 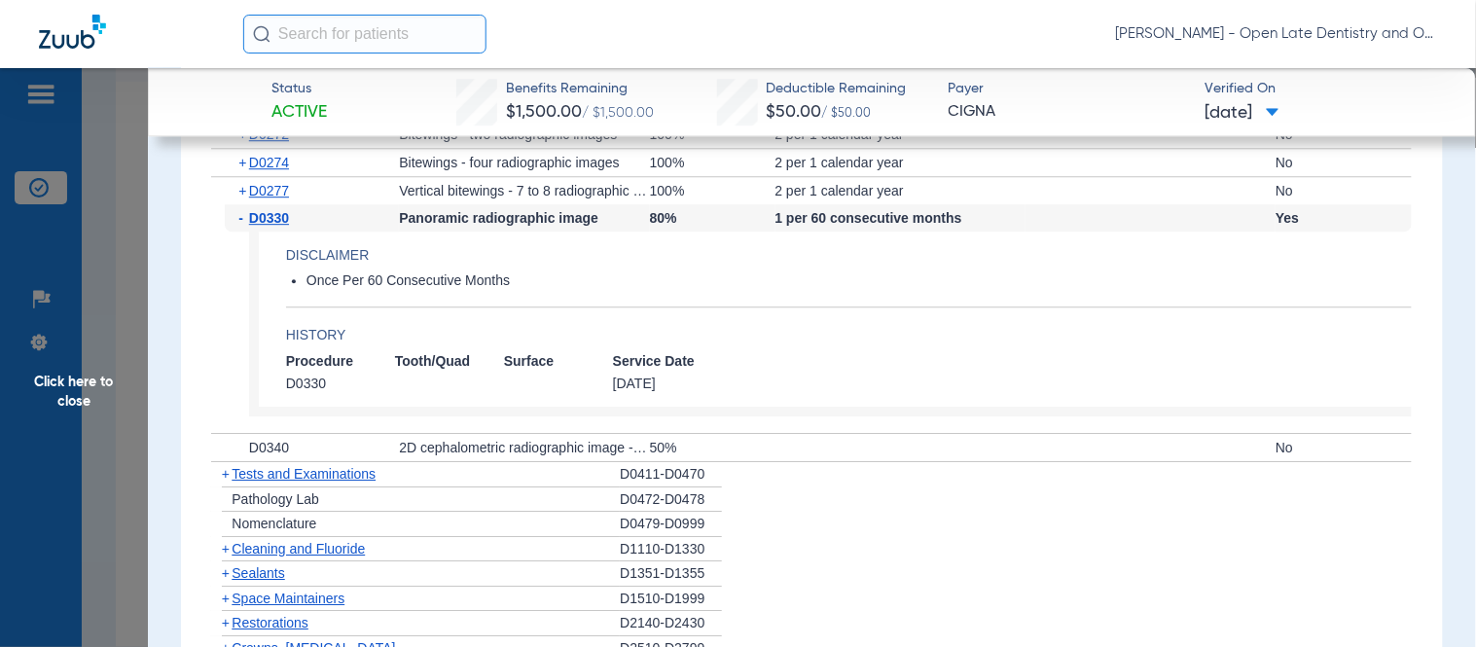 I want to click on div: D1510-D1999, so click(x=670, y=599).